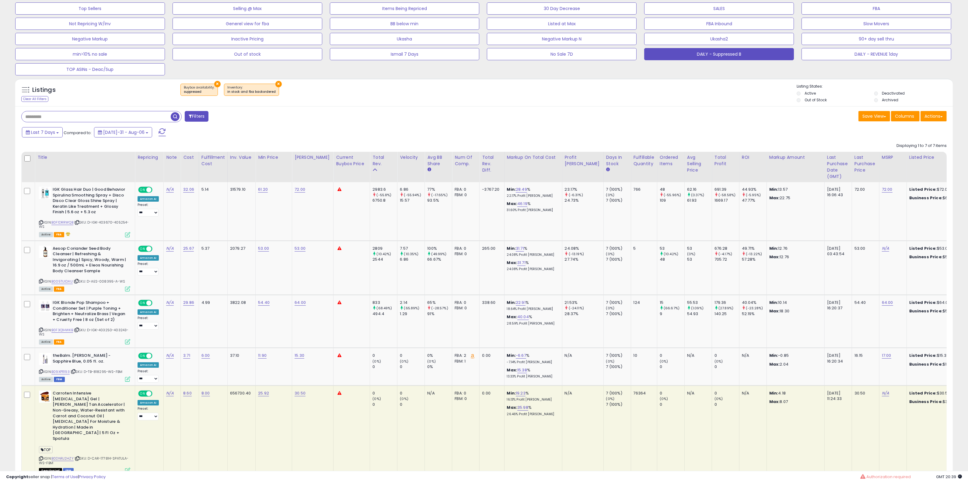 Image resolution: width=968 pixels, height=483 pixels. Describe the element at coordinates (187, 356) in the screenshot. I see `a: 3.71` at that location.